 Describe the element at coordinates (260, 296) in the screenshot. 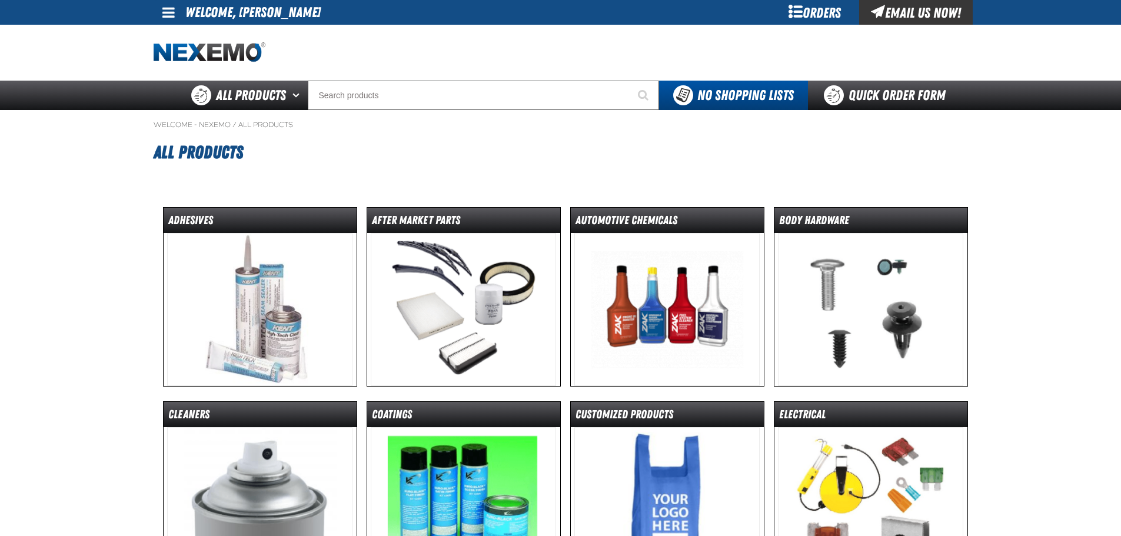

I see `a: Adhesives` at that location.